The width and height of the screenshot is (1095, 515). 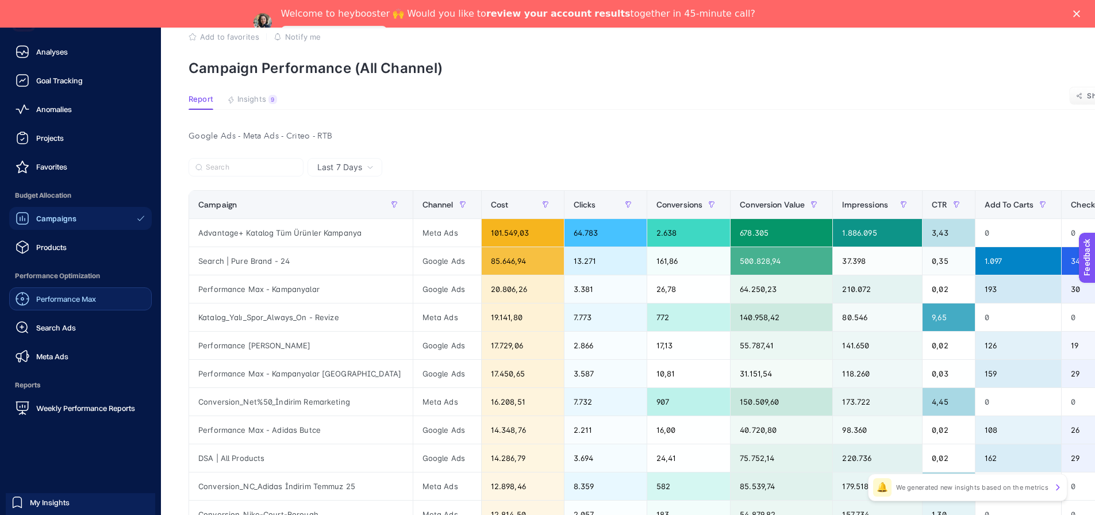 What do you see at coordinates (80, 502) in the screenshot?
I see `a: My Insights` at bounding box center [80, 502].